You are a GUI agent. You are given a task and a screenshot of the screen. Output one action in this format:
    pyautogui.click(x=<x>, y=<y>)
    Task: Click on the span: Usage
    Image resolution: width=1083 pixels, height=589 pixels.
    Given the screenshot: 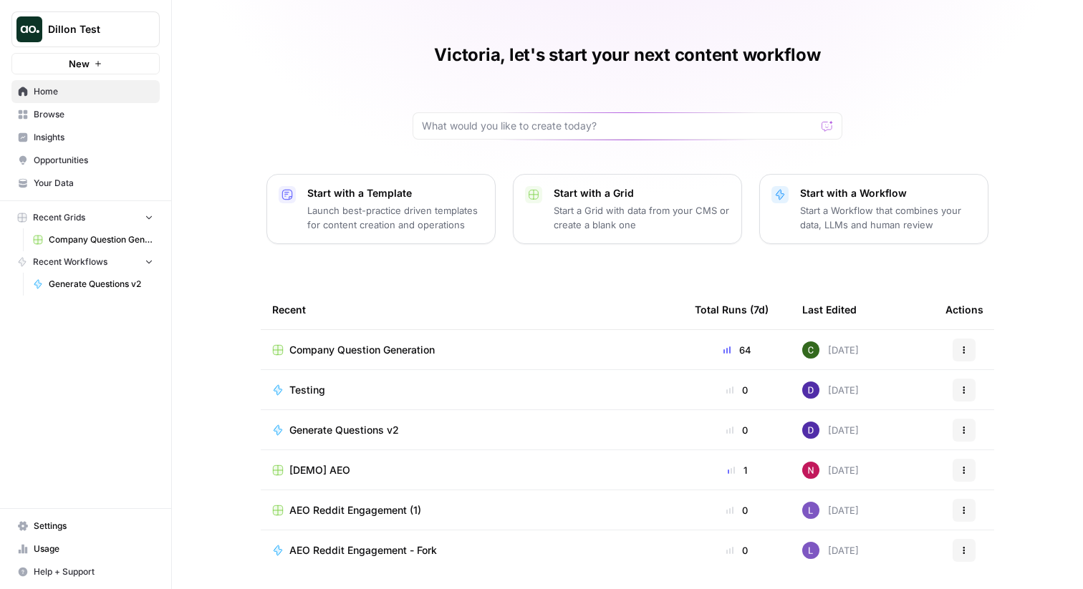 What is the action you would take?
    pyautogui.click(x=93, y=549)
    